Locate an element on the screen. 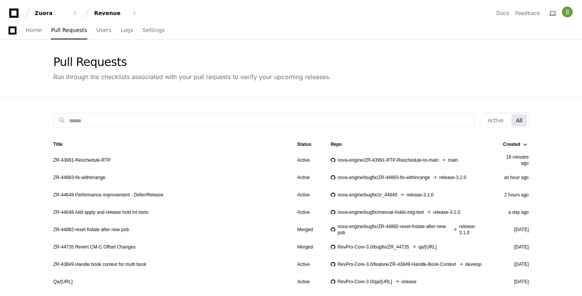  div: a day ago is located at coordinates (513, 212).